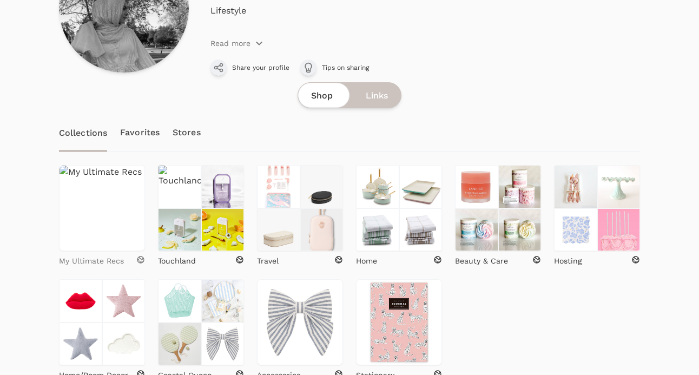 The image size is (699, 375). What do you see at coordinates (300, 322) in the screenshot?
I see `img: Accessories` at bounding box center [300, 322].